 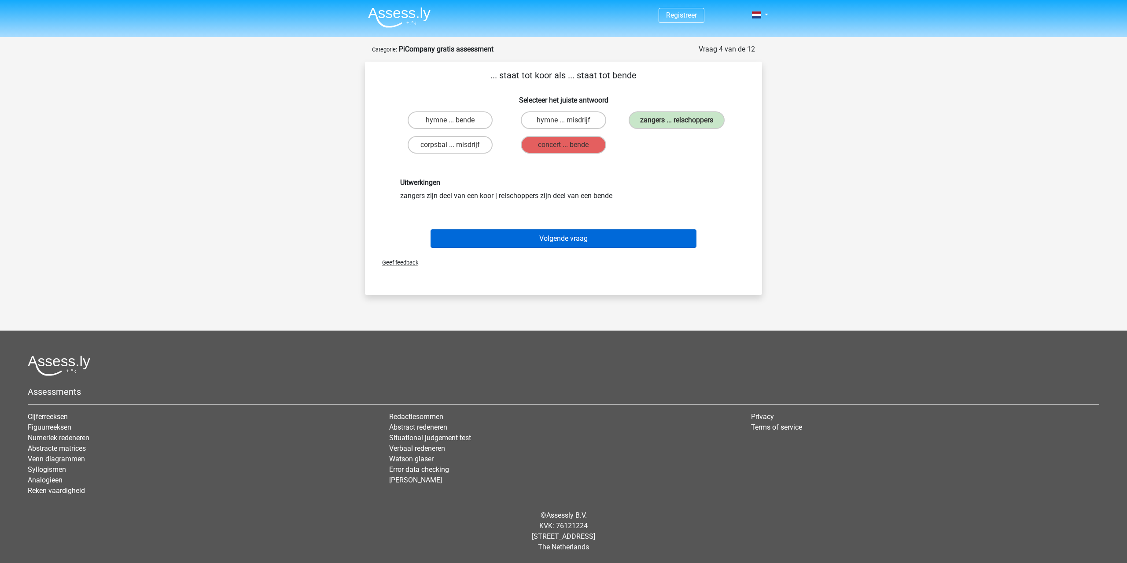 What do you see at coordinates (56, 491) in the screenshot?
I see `a: Reken vaardigheid` at bounding box center [56, 491].